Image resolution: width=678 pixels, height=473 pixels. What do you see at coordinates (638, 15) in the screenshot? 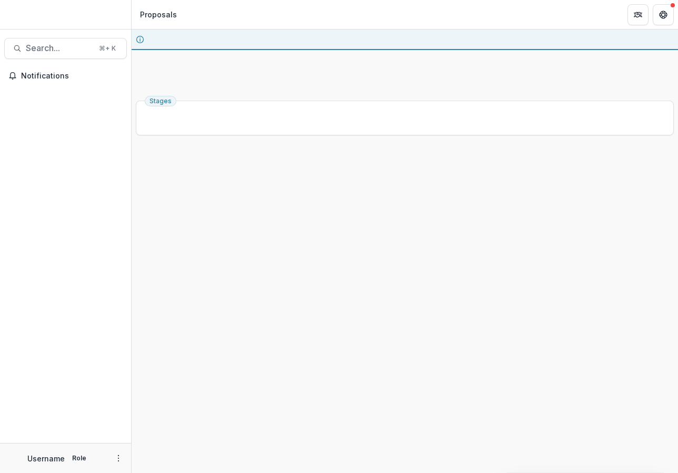
I see `button: Partners` at bounding box center [638, 15].